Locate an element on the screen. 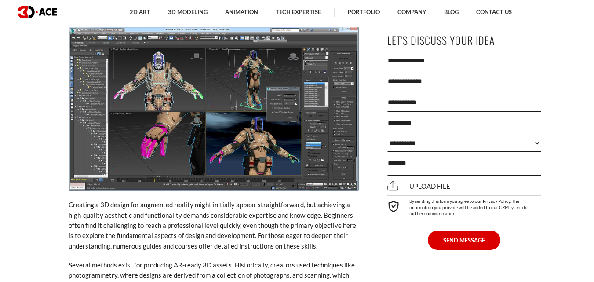 This screenshot has height=282, width=594. img: logo dark is located at coordinates (37, 12).